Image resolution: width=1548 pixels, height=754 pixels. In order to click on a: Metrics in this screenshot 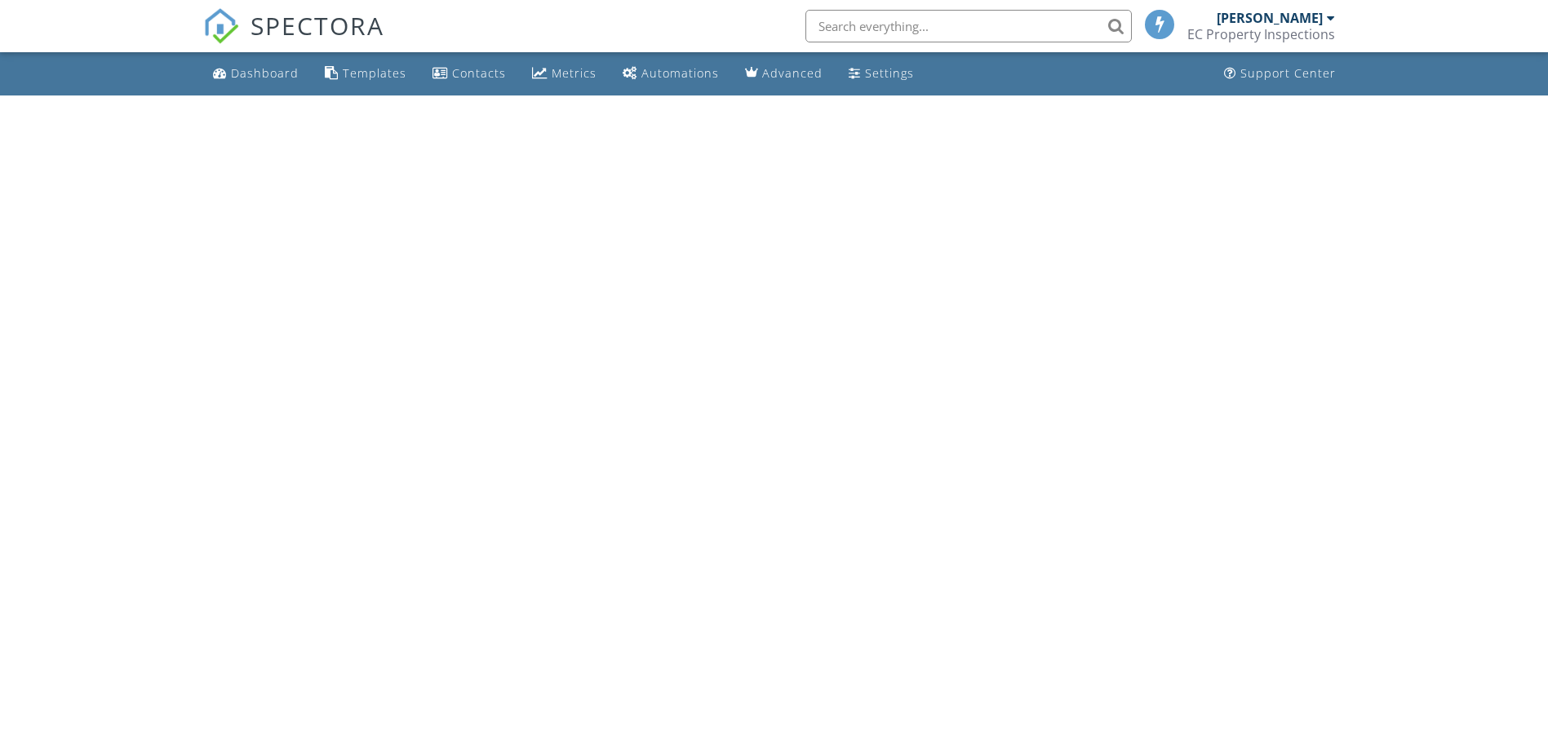, I will do `click(564, 73)`.